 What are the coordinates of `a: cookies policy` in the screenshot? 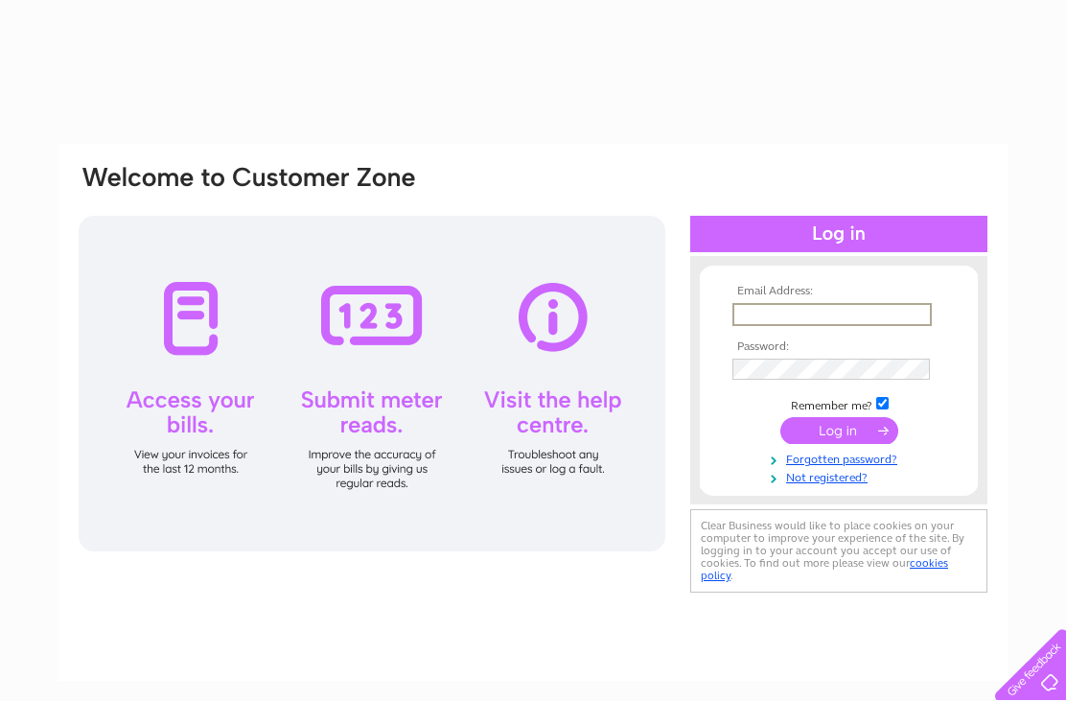 It's located at (825, 569).